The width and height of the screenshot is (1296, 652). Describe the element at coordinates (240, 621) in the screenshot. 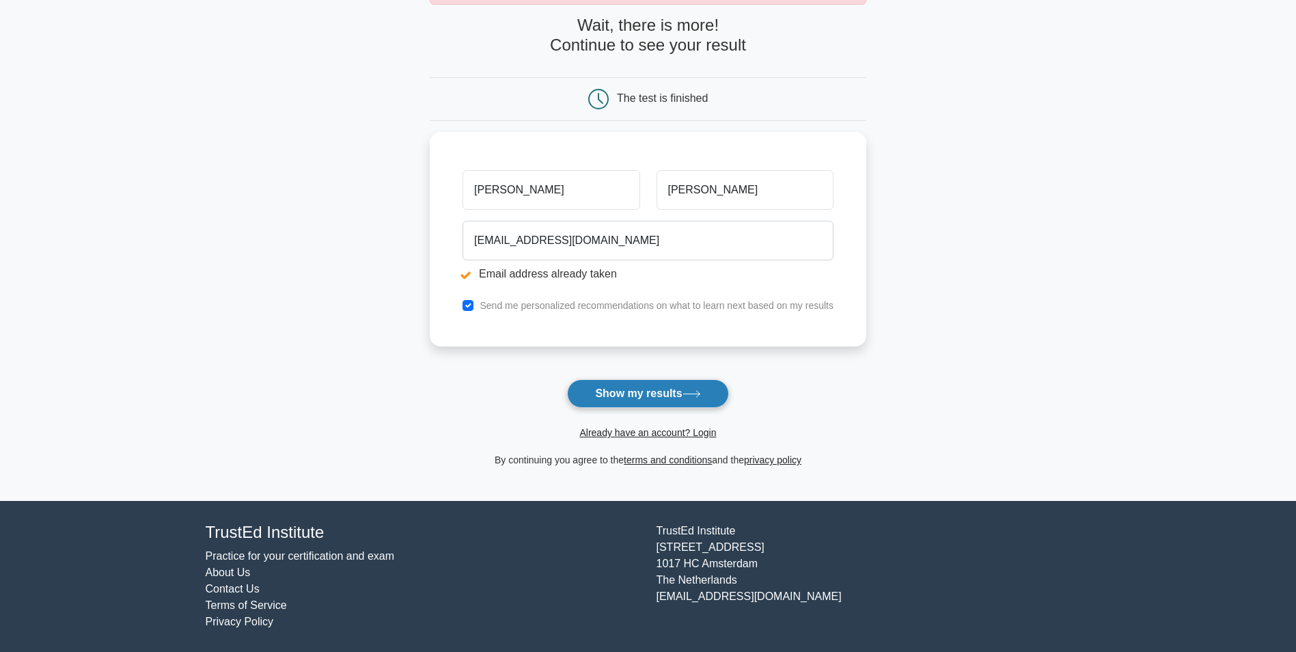

I see `a: Privacy Policy` at that location.